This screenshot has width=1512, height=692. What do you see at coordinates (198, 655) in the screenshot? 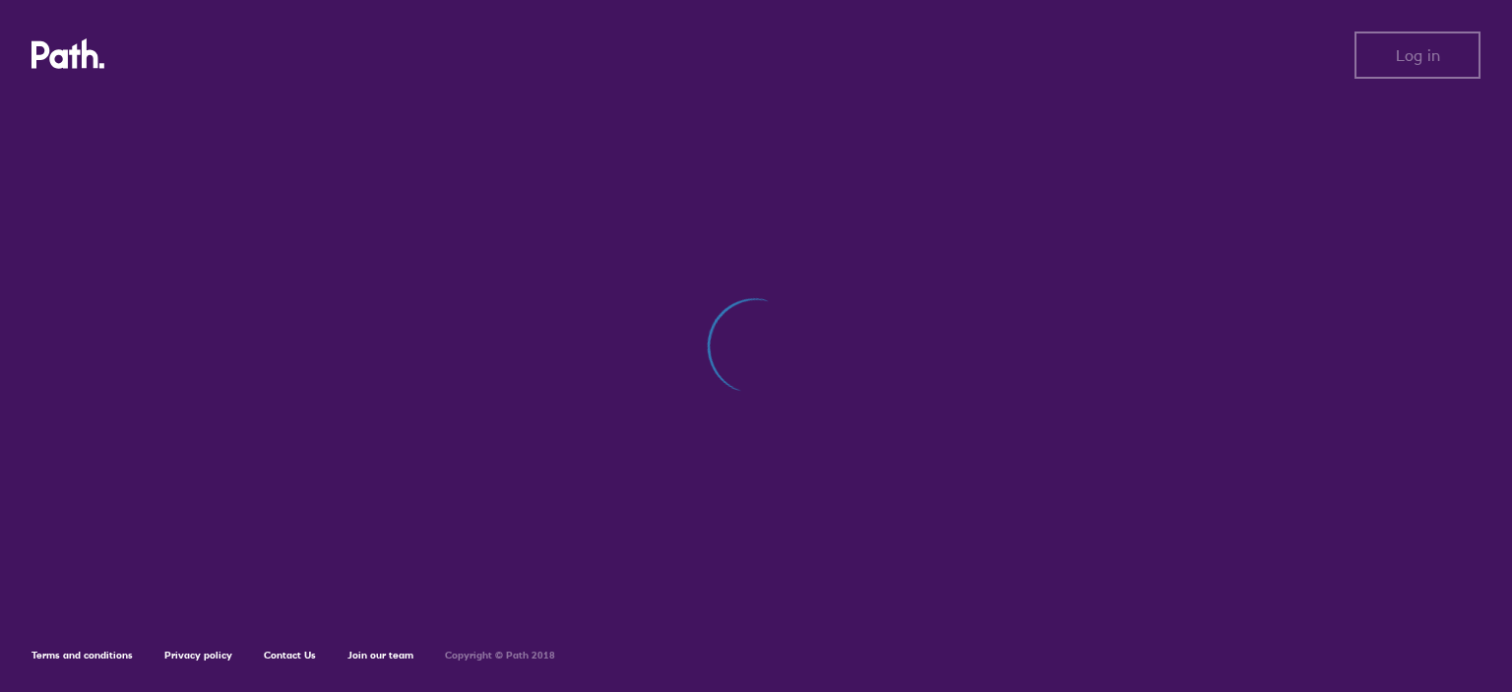
I see `a: Privacy policy` at bounding box center [198, 655].